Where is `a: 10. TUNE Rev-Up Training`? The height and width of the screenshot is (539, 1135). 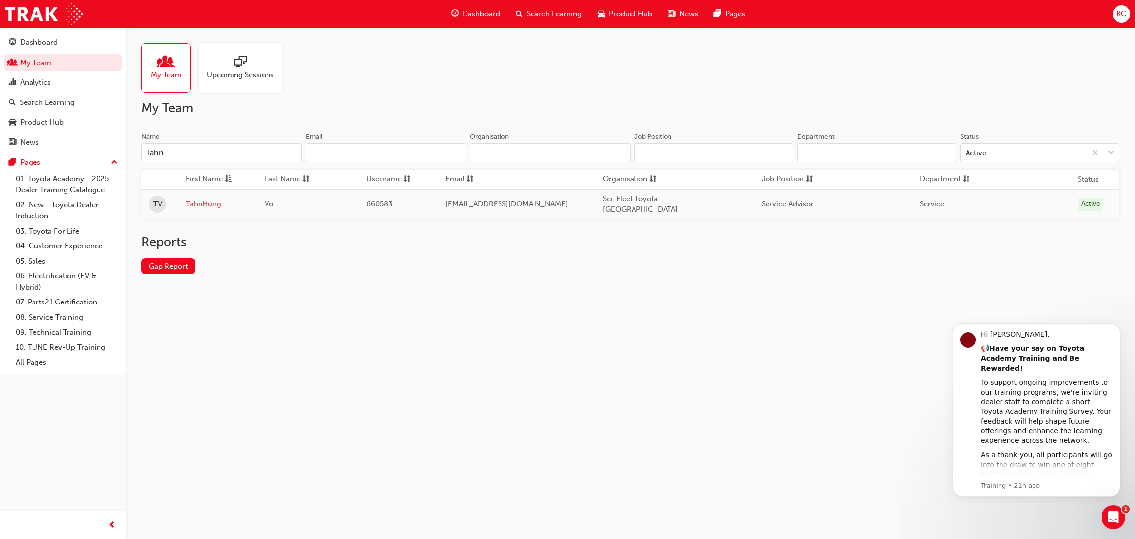
a: 10. TUNE Rev-Up Training is located at coordinates (66, 347).